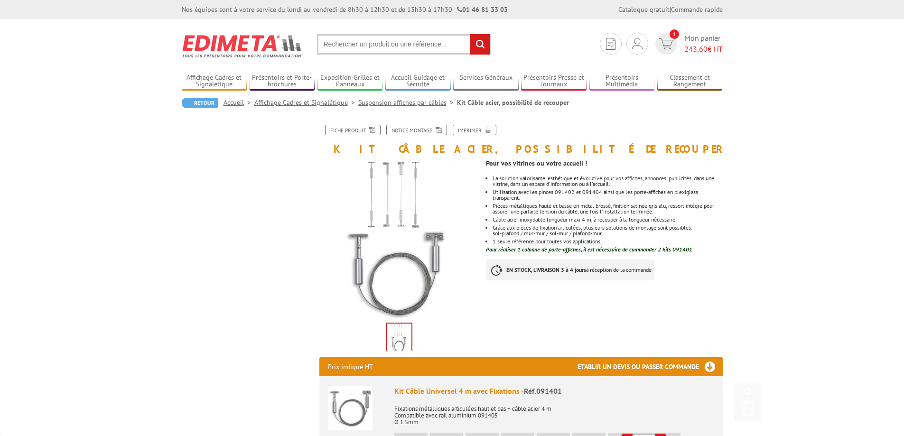 This screenshot has width=904, height=436. What do you see at coordinates (345, 9) in the screenshot?
I see `div: Nos équipes sont à votre service du lundi au vendredi de 8h30 à 12h30 et de 13h30 à 17h30` at bounding box center [345, 9].